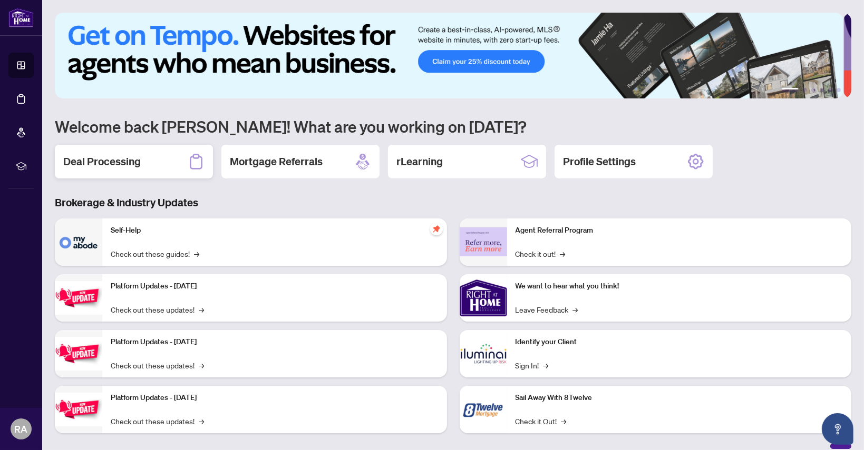  Describe the element at coordinates (276, 162) in the screenshot. I see `h2: Mortgage Referrals` at that location.